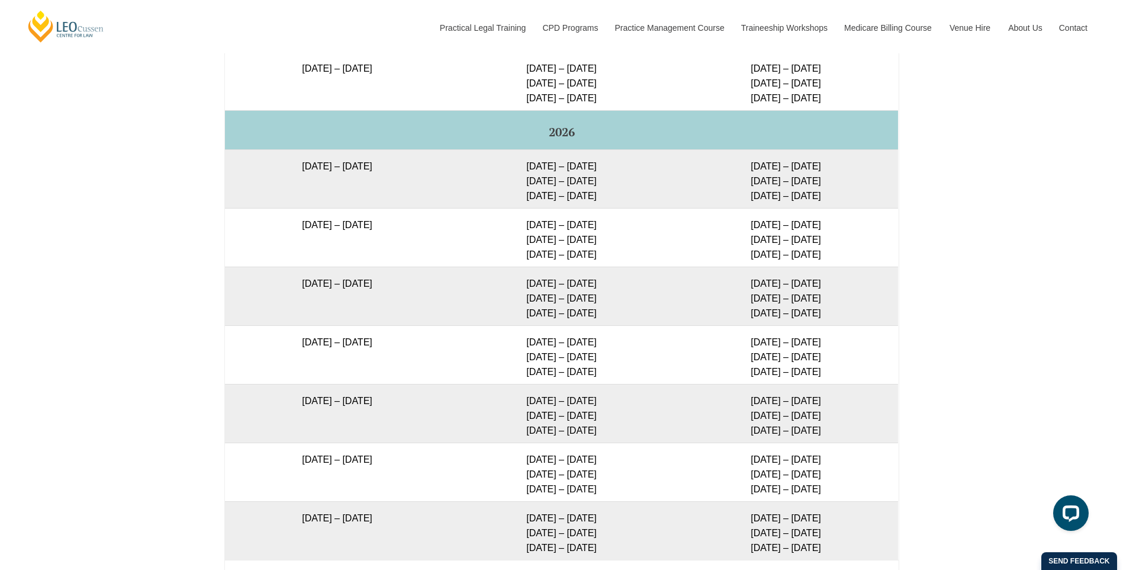  I want to click on a: About Us, so click(1025, 28).